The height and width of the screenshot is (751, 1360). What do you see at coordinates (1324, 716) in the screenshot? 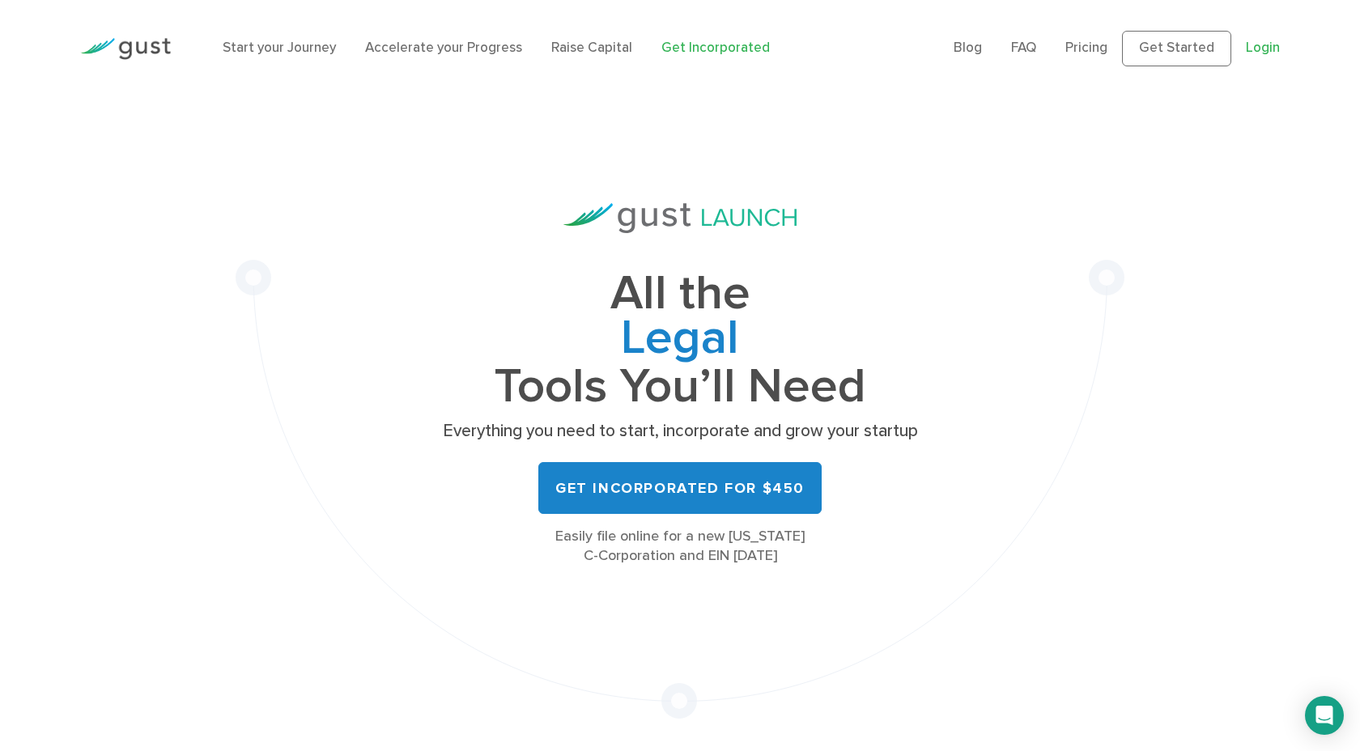
I see `div: Open Intercom Messenger` at bounding box center [1324, 716].